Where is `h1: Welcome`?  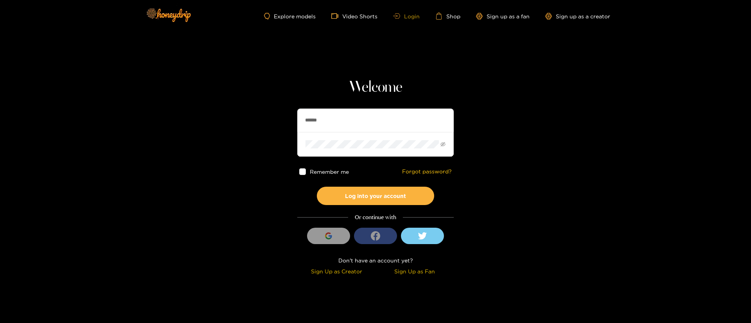 h1: Welcome is located at coordinates (375, 88).